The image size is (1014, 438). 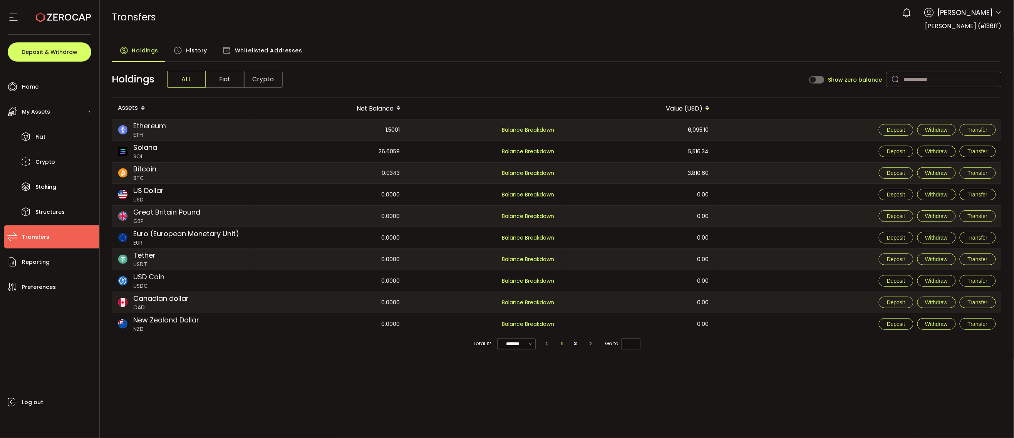 What do you see at coordinates (123, 324) in the screenshot?
I see `img: nzd_portfolio.svg` at bounding box center [123, 324].